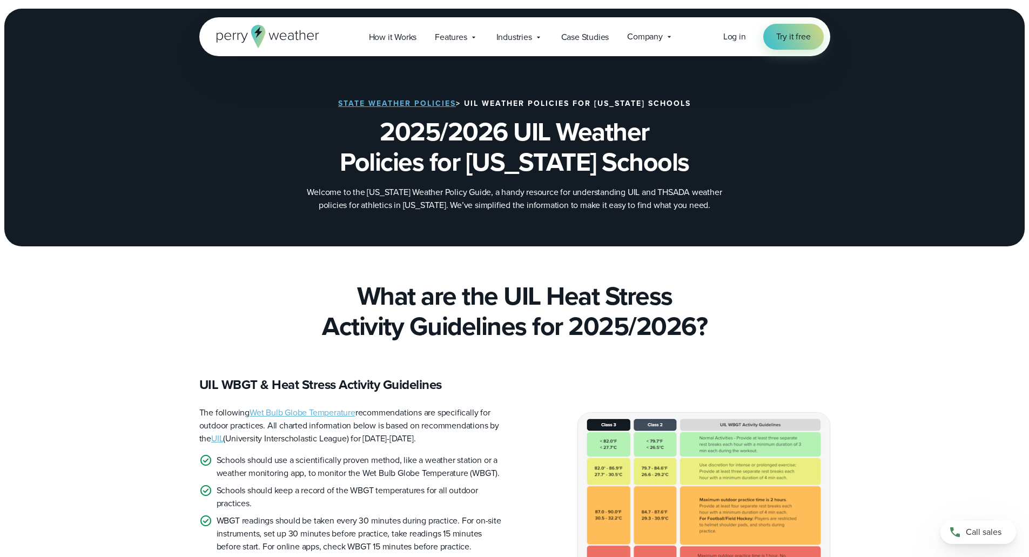 Image resolution: width=1029 pixels, height=557 pixels. I want to click on h3: UIL WBGT & Heat Stress Activity Guidelines, so click(353, 385).